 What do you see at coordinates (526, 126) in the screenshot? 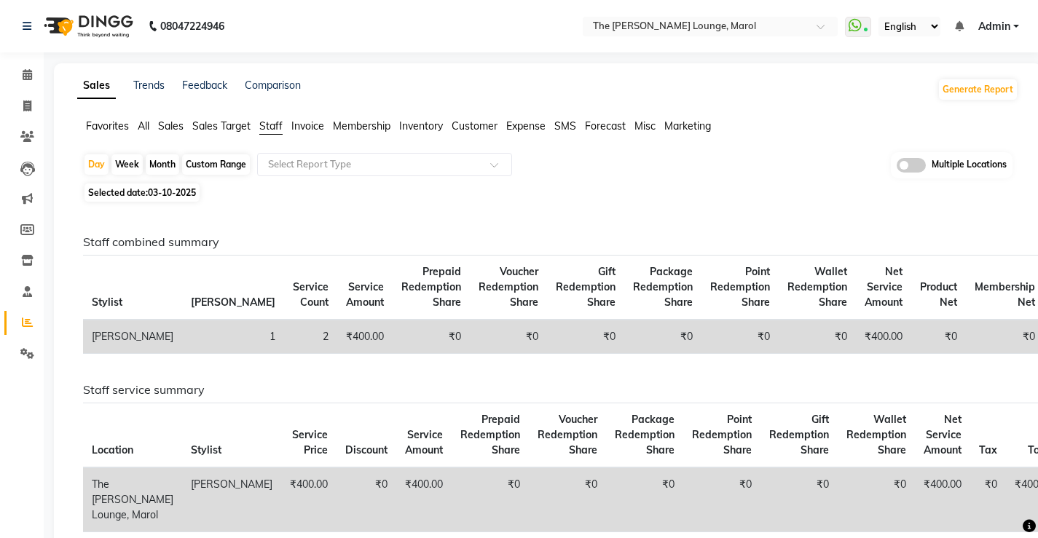
I see `span: Expense` at bounding box center [526, 126].